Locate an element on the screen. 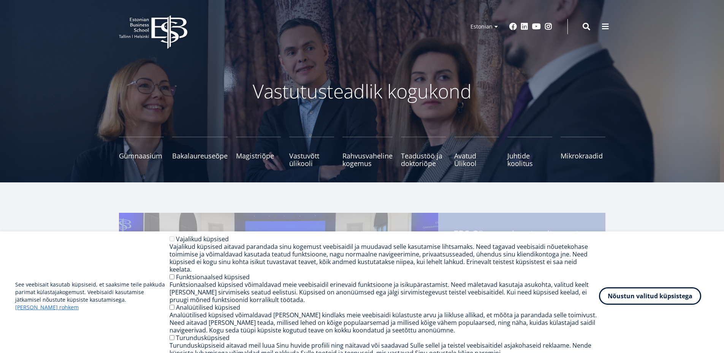  a: Rahvusvaheline kogemus is located at coordinates (368, 152).